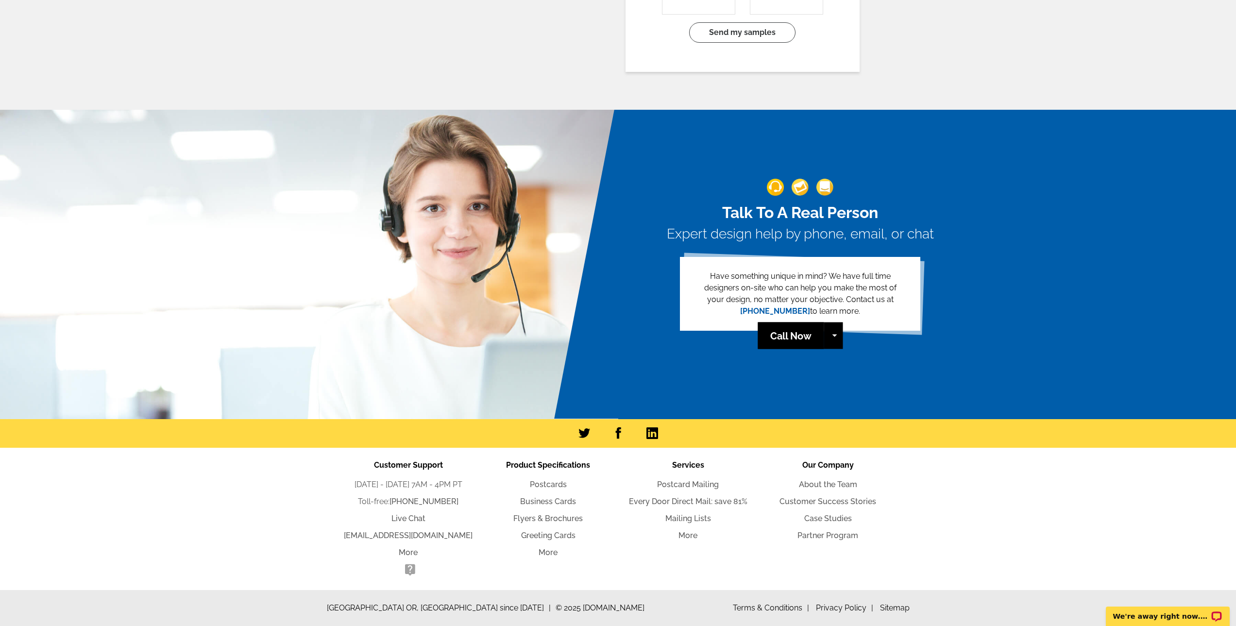  Describe the element at coordinates (828, 535) in the screenshot. I see `a: Partner Program` at that location.